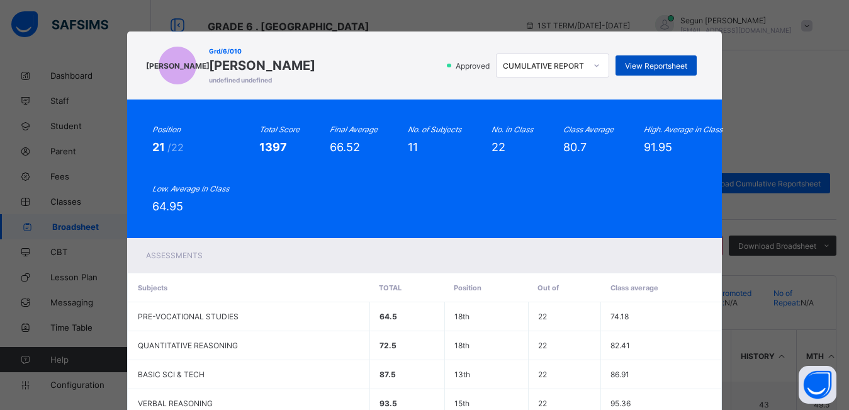 The width and height of the screenshot is (849, 410). What do you see at coordinates (388, 403) in the screenshot?
I see `span: 93.5` at bounding box center [388, 403].